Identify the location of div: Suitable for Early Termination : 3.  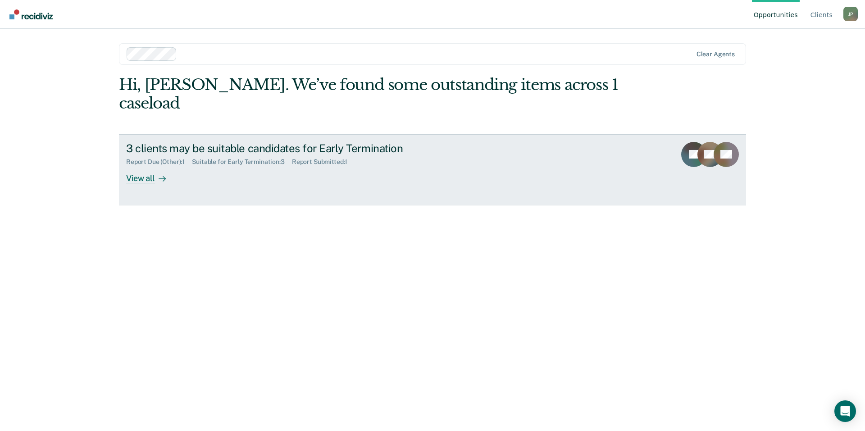
(242, 162).